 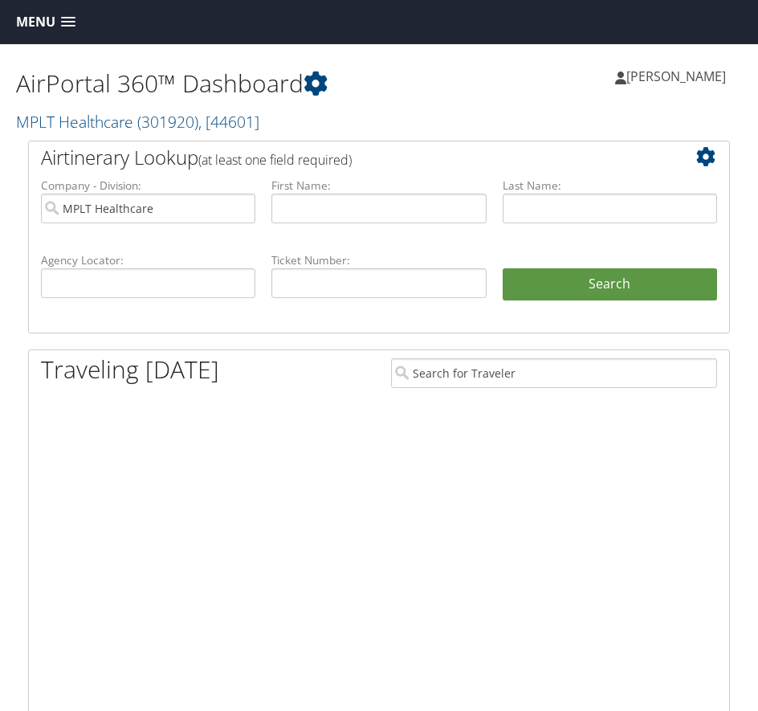 What do you see at coordinates (378, 186) in the screenshot?
I see `label: First Name:` at bounding box center [378, 186].